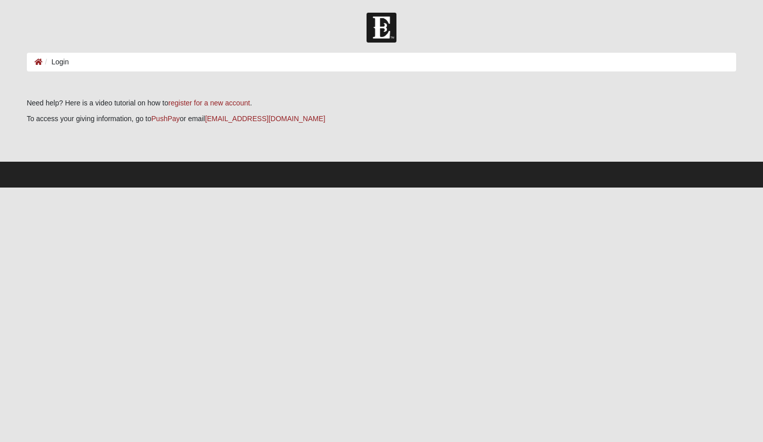 The height and width of the screenshot is (442, 763). I want to click on a: PushPay, so click(166, 119).